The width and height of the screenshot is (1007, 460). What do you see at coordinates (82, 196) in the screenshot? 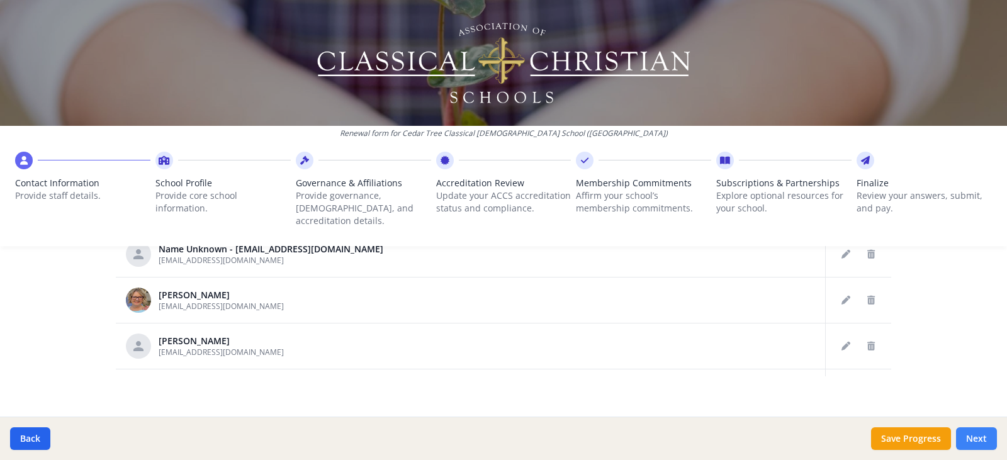
I see `p: Provide staff details.` at bounding box center [82, 196].